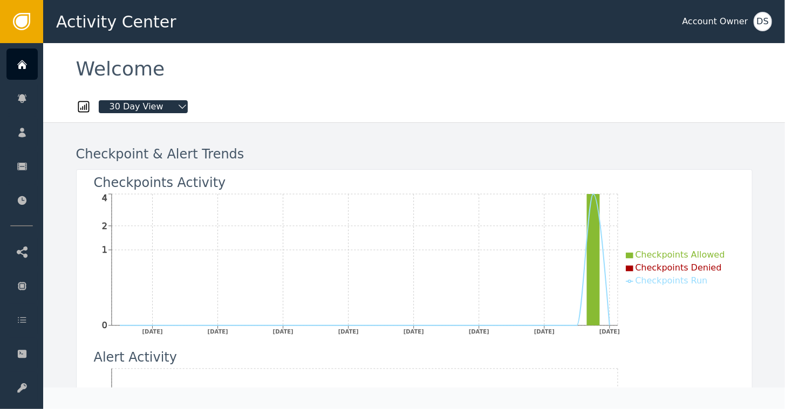 This screenshot has height=409, width=785. I want to click on button: 30 Day View, so click(143, 107).